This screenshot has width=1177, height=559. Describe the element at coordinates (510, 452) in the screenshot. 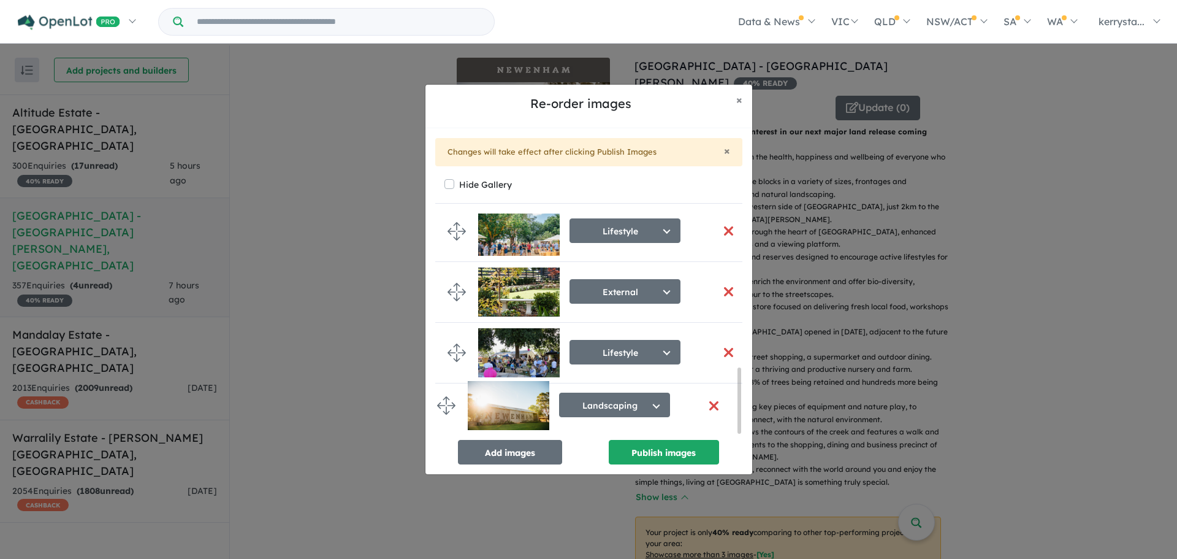

I see `button: Add images` at that location.